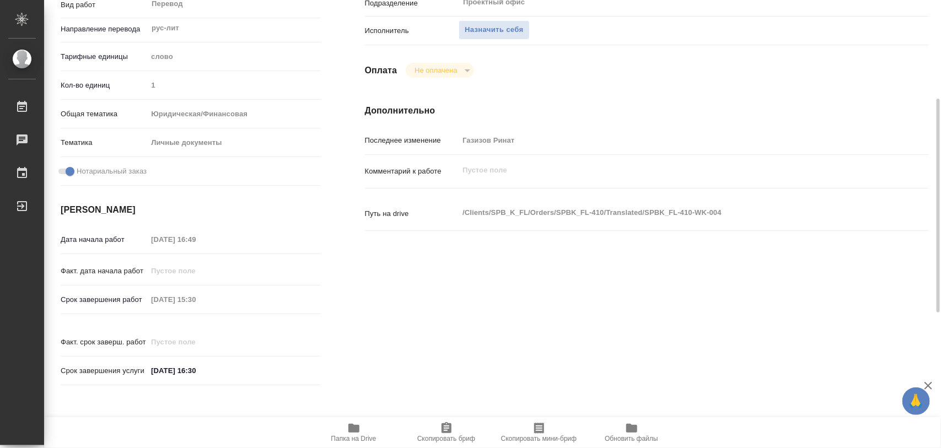 This screenshot has height=448, width=941. Describe the element at coordinates (412, 214) in the screenshot. I see `p: Путь на drive` at that location.